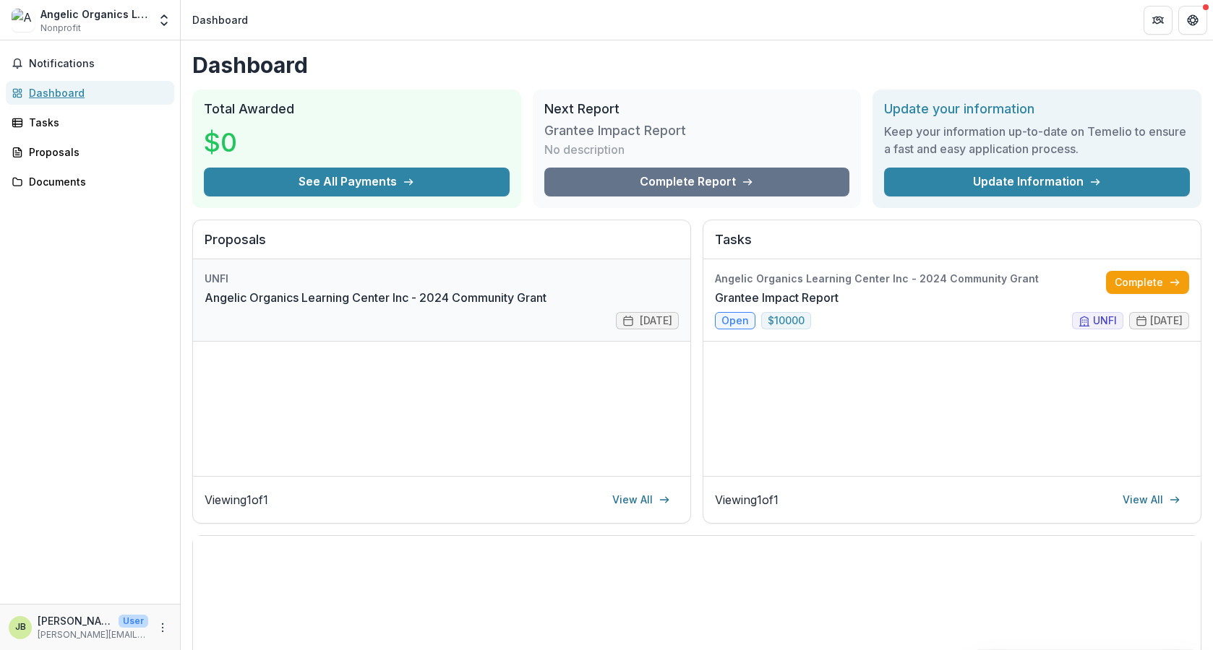 This screenshot has width=1213, height=650. What do you see at coordinates (95, 181) in the screenshot?
I see `div: Documents` at bounding box center [95, 181].